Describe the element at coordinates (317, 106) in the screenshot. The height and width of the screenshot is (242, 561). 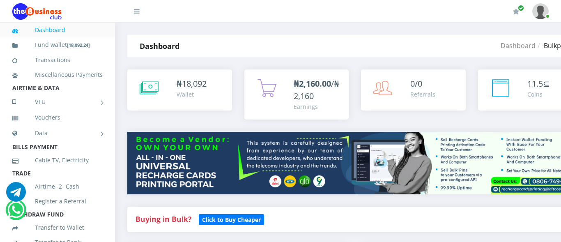
I see `div: Earnings` at that location.